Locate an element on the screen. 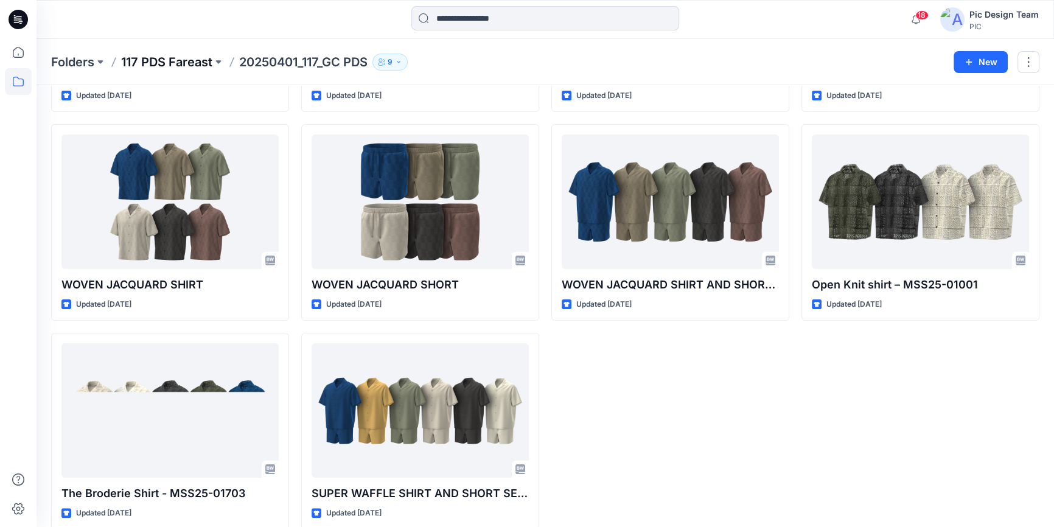  p: 20250401_117_GC PDS is located at coordinates (303, 62).